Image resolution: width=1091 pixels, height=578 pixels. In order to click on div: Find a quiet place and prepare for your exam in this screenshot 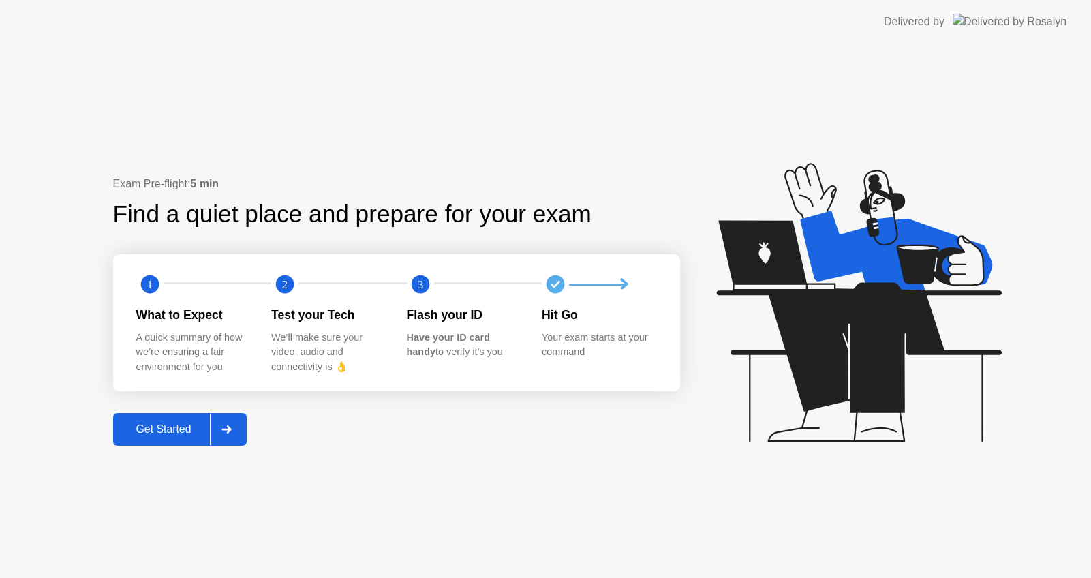, I will do `click(353, 214)`.